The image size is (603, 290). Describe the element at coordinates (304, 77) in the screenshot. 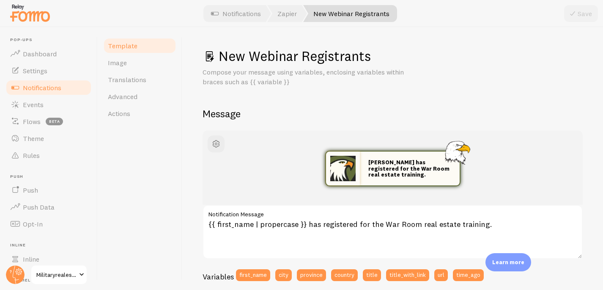

I see `p: Compose your message using variables, enclosing variables within braces such as {{ variable }}` at that location.